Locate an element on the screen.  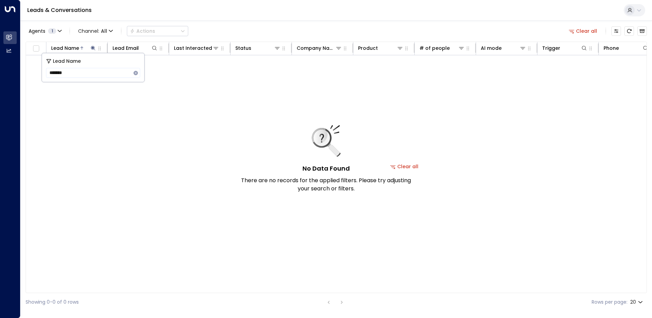
span: Refresh is located at coordinates (629, 31).